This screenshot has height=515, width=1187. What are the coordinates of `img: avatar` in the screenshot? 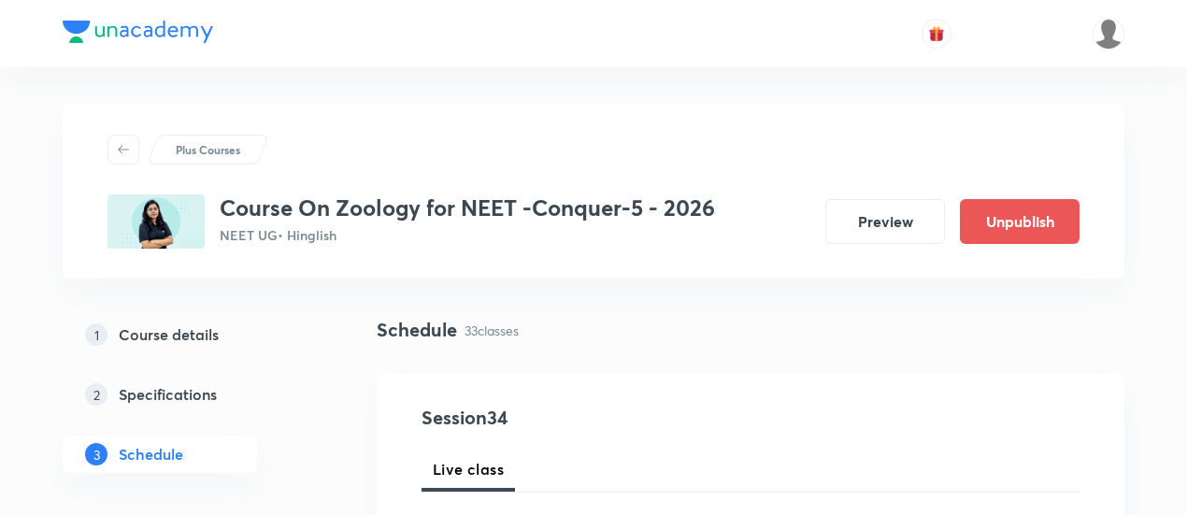 It's located at (937, 34).